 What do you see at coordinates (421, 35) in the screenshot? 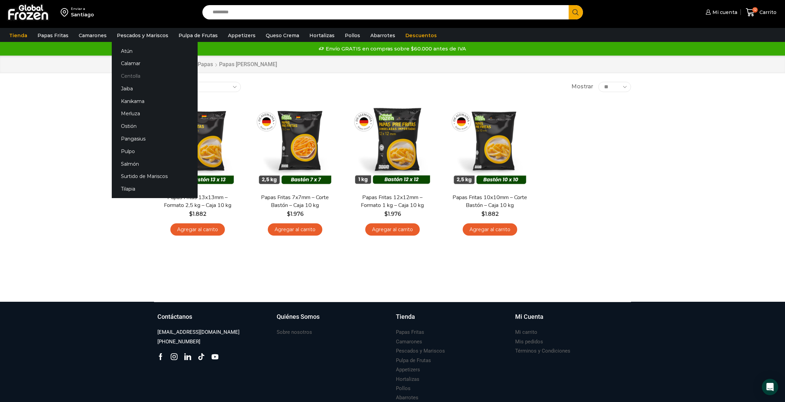
I see `a: Descuentos` at bounding box center [421, 35].